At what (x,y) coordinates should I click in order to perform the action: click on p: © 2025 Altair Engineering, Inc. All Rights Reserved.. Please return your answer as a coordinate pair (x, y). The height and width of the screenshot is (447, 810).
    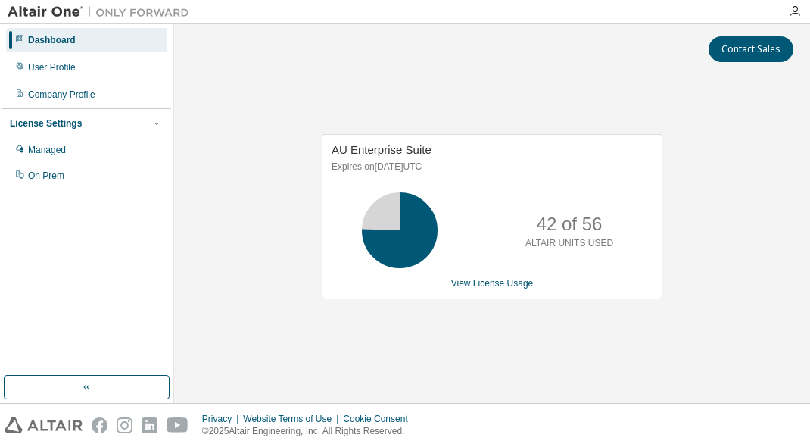
    Looking at the image, I should click on (310, 431).